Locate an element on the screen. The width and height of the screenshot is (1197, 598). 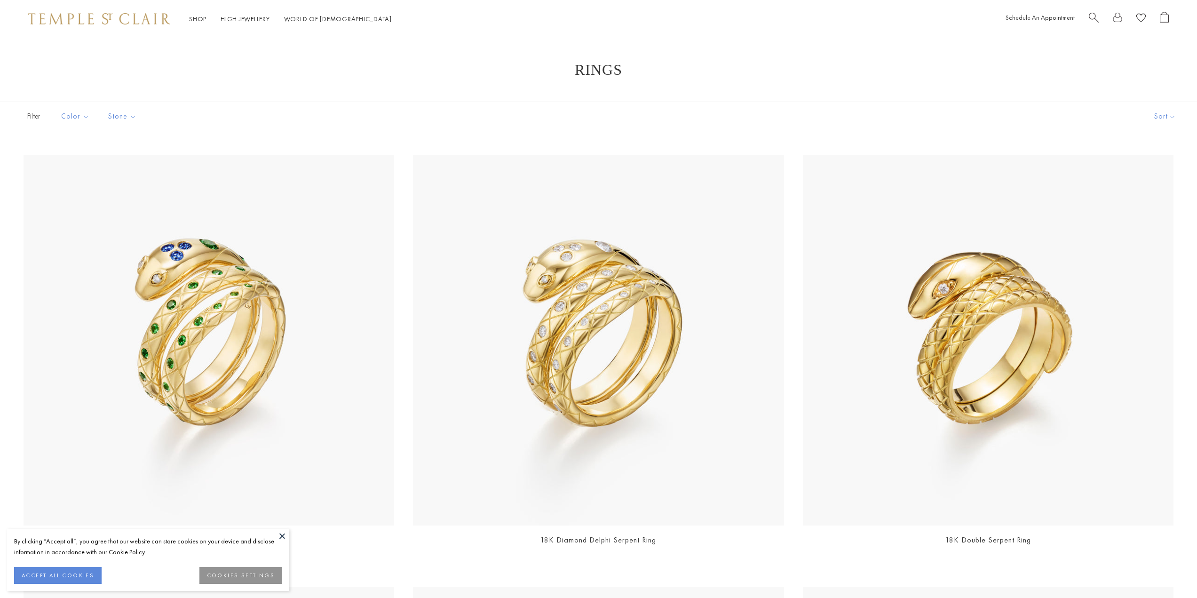
img: Temple St. Clair is located at coordinates (99, 19).